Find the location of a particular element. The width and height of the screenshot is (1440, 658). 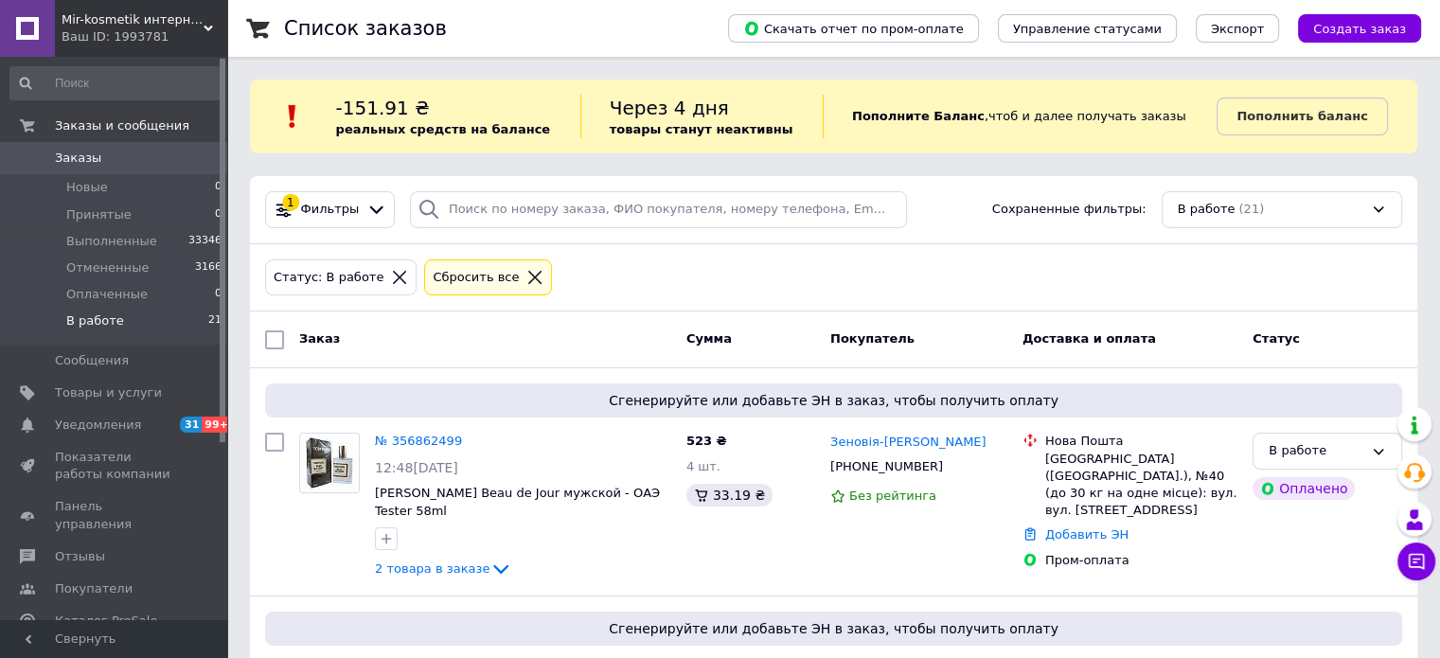

button: Скачать отчет по пром-оплате is located at coordinates (853, 28).